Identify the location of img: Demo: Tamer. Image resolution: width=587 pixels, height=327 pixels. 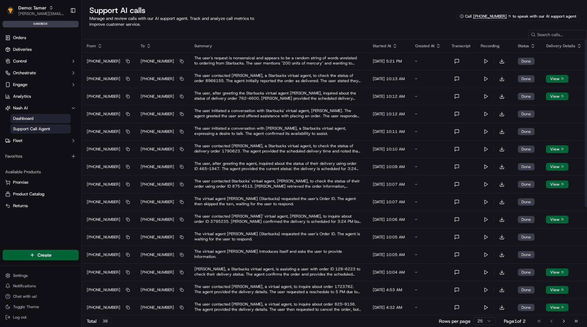
(10, 10).